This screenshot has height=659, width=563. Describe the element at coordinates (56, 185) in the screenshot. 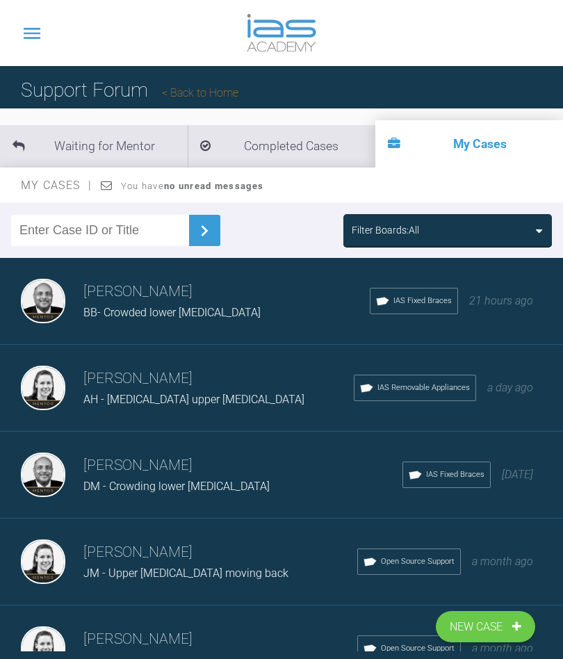

I see `span: My Cases` at that location.